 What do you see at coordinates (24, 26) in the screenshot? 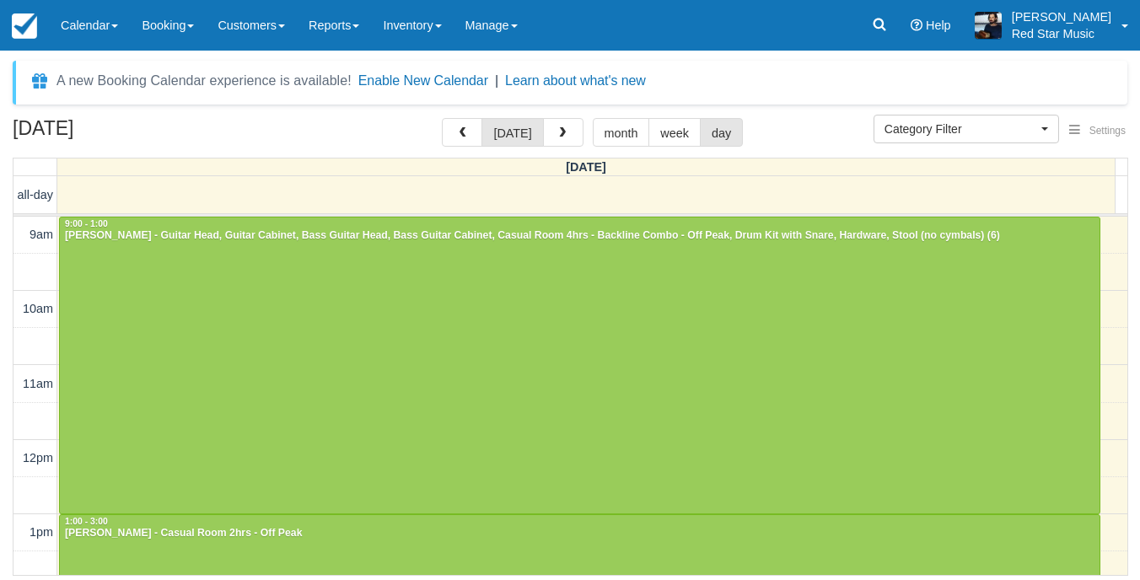
I see `img: checkfront-main-nav-mini-logo.png` at bounding box center [24, 26].